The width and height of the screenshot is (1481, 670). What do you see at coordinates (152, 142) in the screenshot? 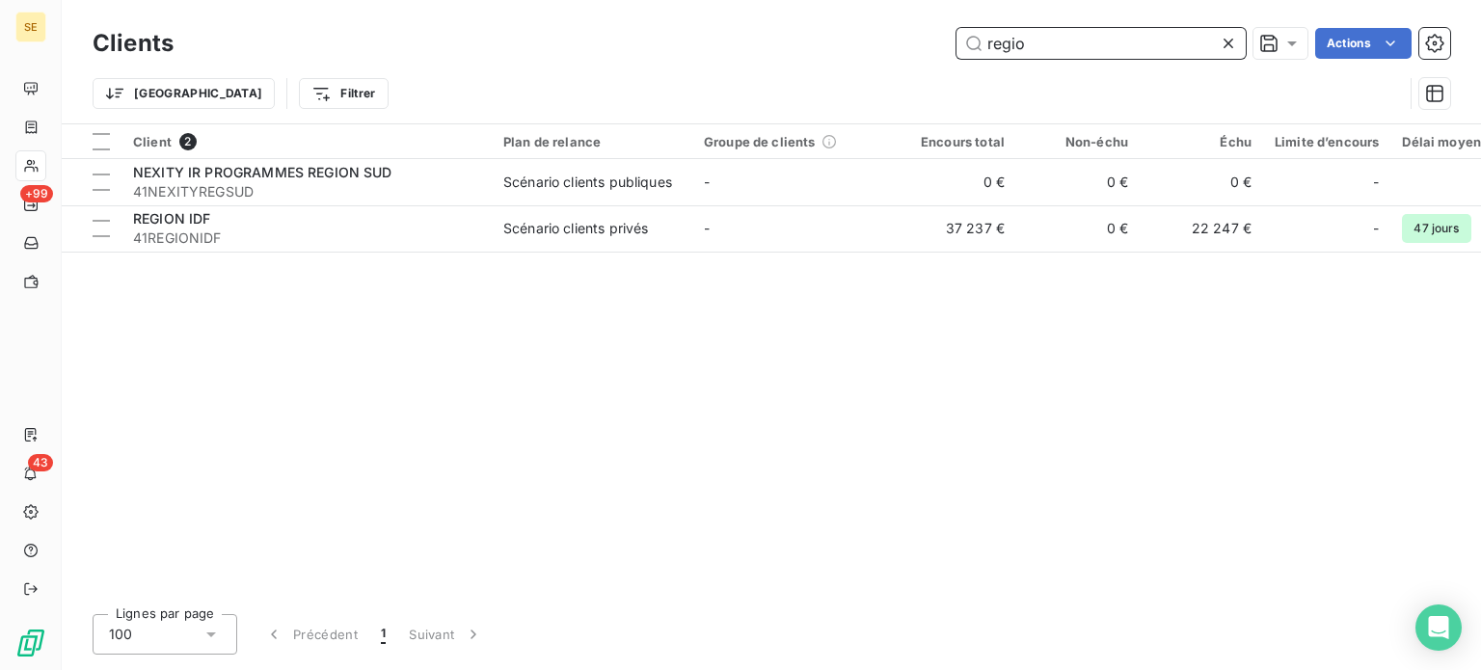
I see `span: Client` at bounding box center [152, 142].